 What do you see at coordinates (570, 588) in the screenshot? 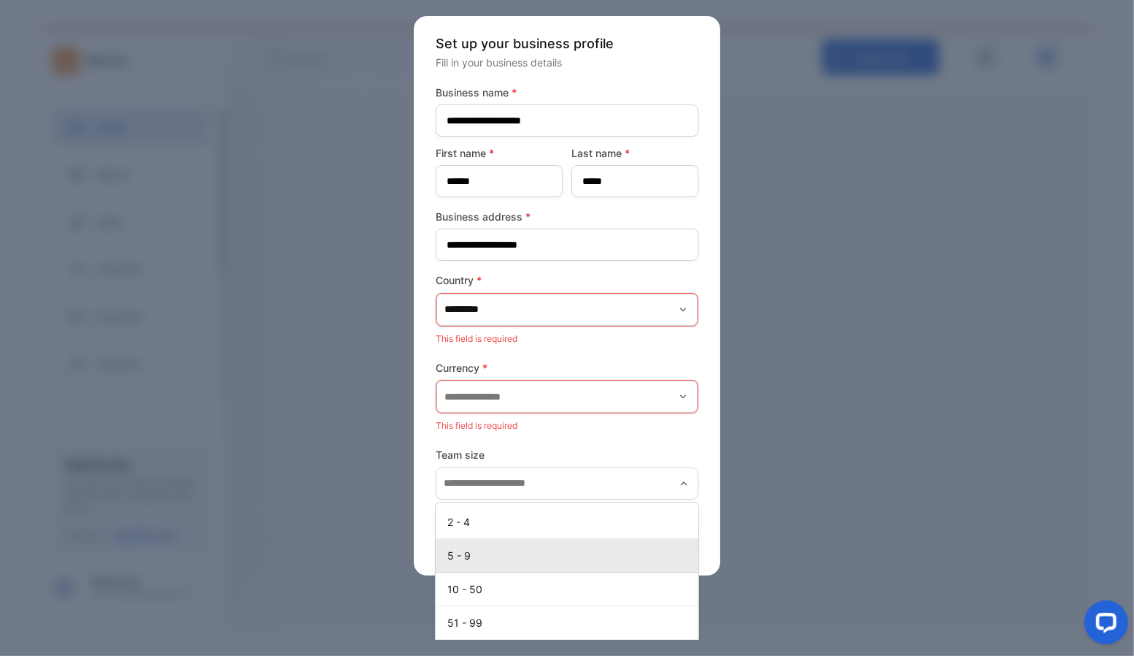
I see `p: 10 - 50` at bounding box center [570, 588].